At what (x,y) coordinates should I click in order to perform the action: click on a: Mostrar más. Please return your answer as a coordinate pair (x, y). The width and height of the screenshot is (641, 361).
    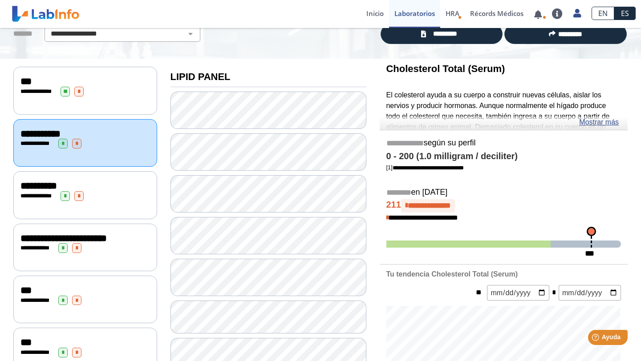
    Looking at the image, I should click on (598, 122).